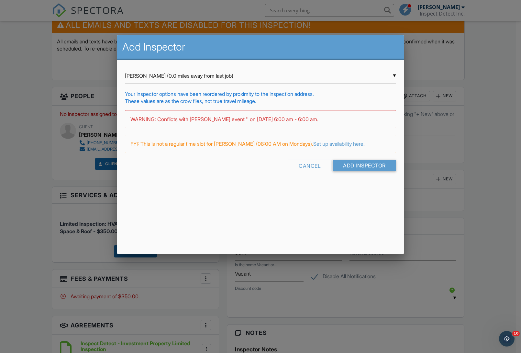  I want to click on div: Your inspector options have been reordered by proximity to the inspection address., so click(260, 94).